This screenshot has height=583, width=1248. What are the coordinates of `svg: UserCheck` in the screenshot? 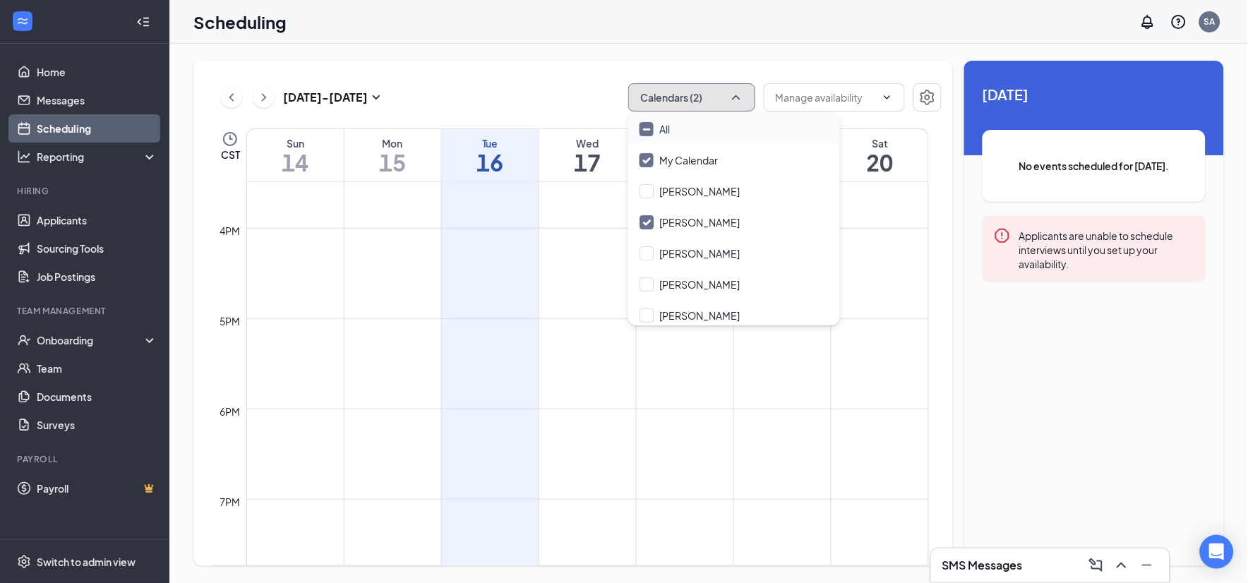 It's located at (24, 340).